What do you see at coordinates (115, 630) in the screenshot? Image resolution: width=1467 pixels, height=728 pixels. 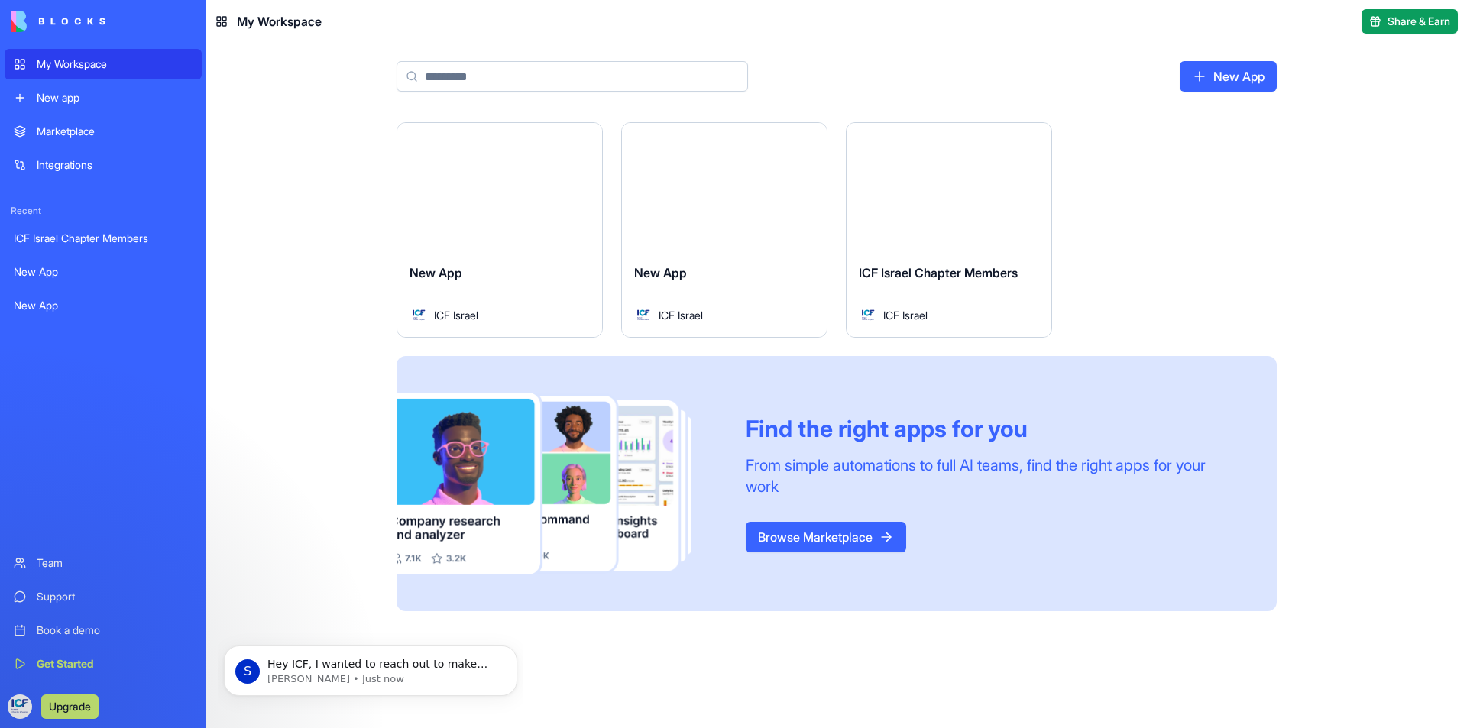 I see `div: Book a demo` at bounding box center [115, 630].